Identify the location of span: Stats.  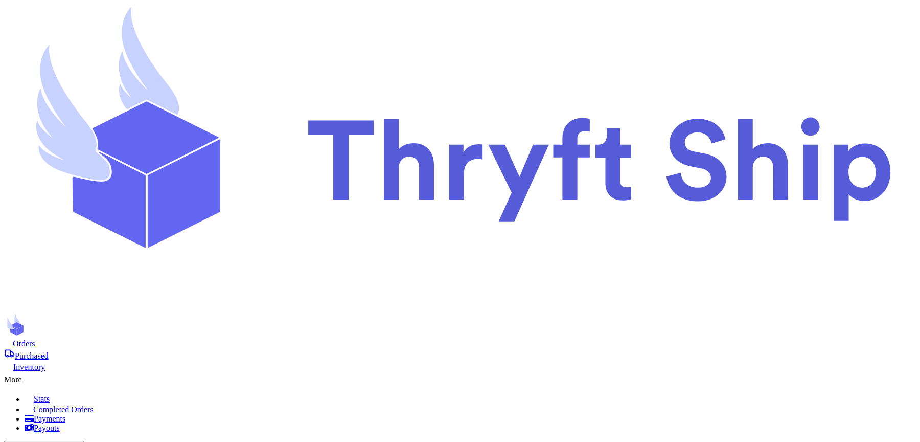
(41, 398).